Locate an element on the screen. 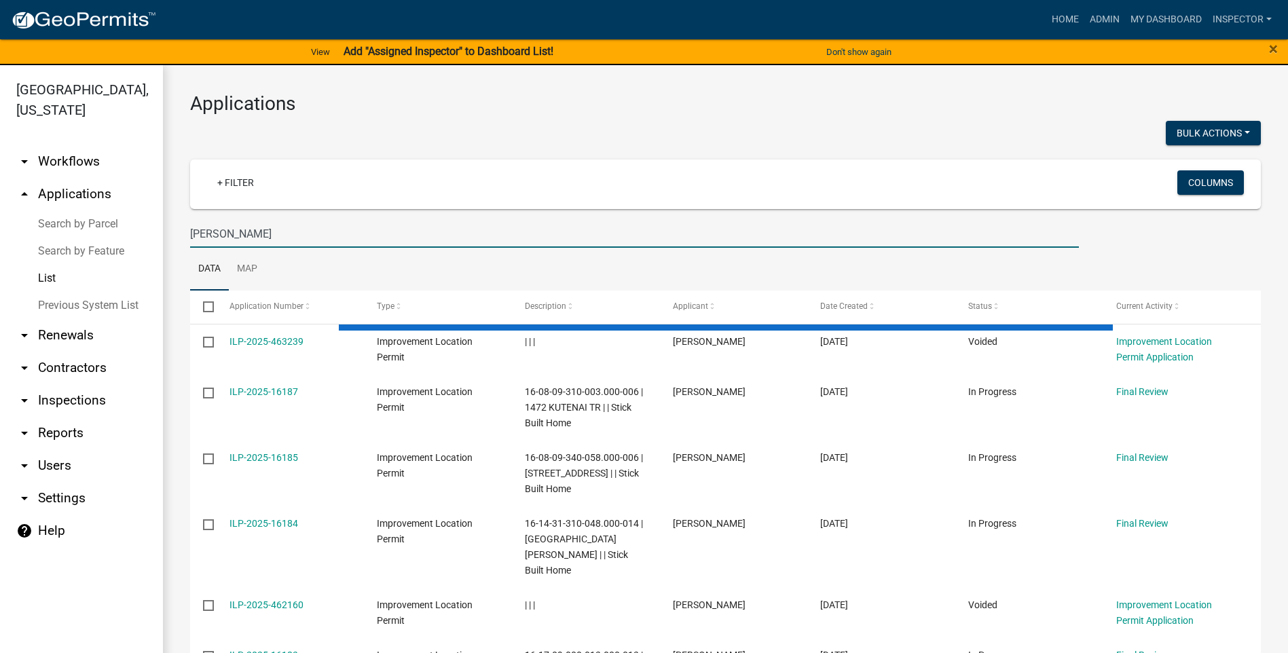 This screenshot has width=1288, height=653. a: ILP-2025-16187 is located at coordinates (263, 392).